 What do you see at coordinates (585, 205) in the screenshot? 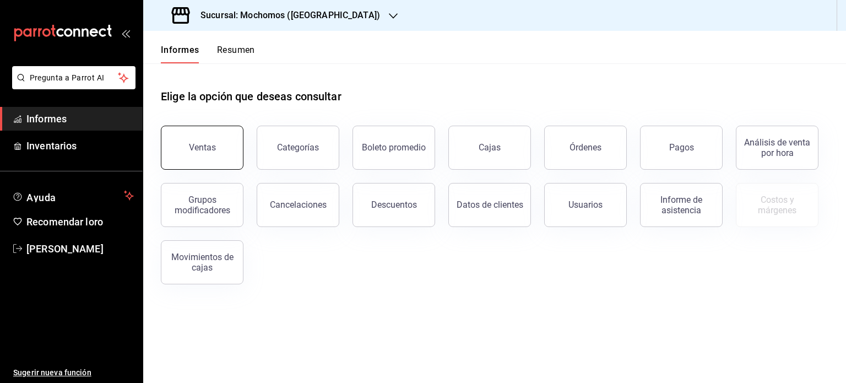
I see `button: Usuarios` at bounding box center [585, 205].